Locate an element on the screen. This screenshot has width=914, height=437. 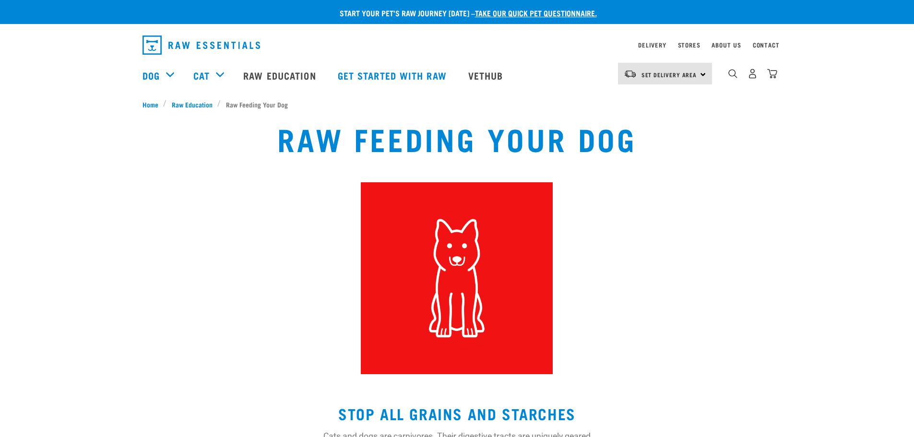
span: Home is located at coordinates (150, 104).